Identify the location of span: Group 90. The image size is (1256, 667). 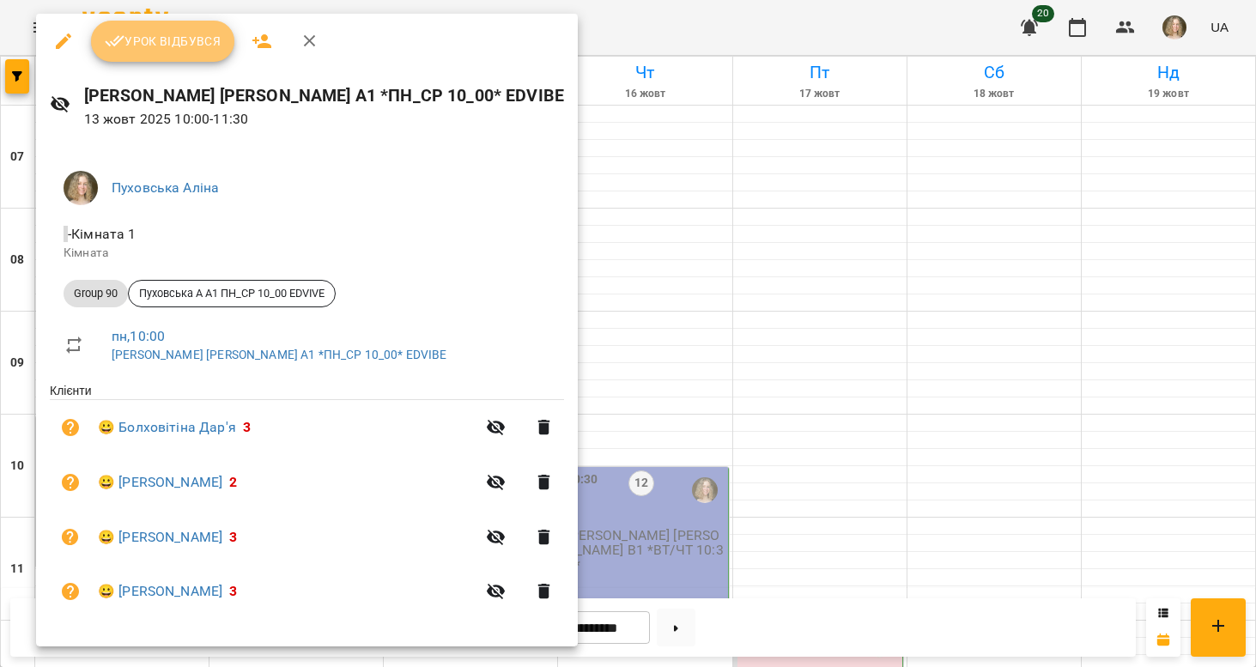
(95, 294).